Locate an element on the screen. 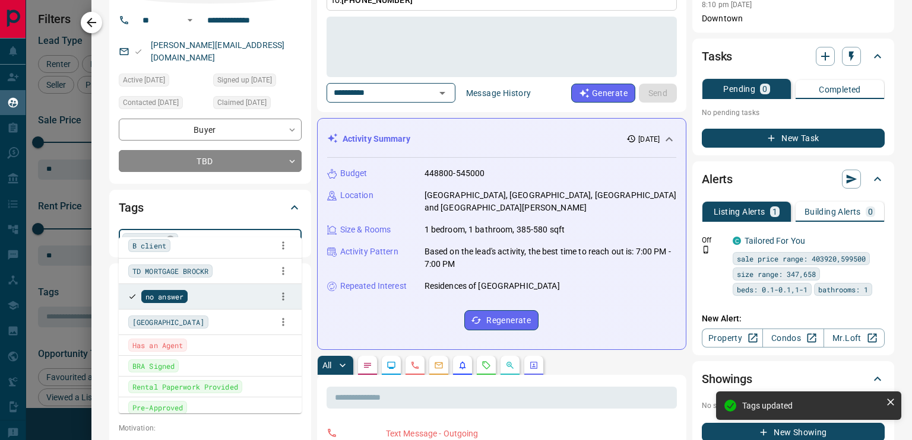 This screenshot has height=440, width=912. div: TBD is located at coordinates (210, 161).